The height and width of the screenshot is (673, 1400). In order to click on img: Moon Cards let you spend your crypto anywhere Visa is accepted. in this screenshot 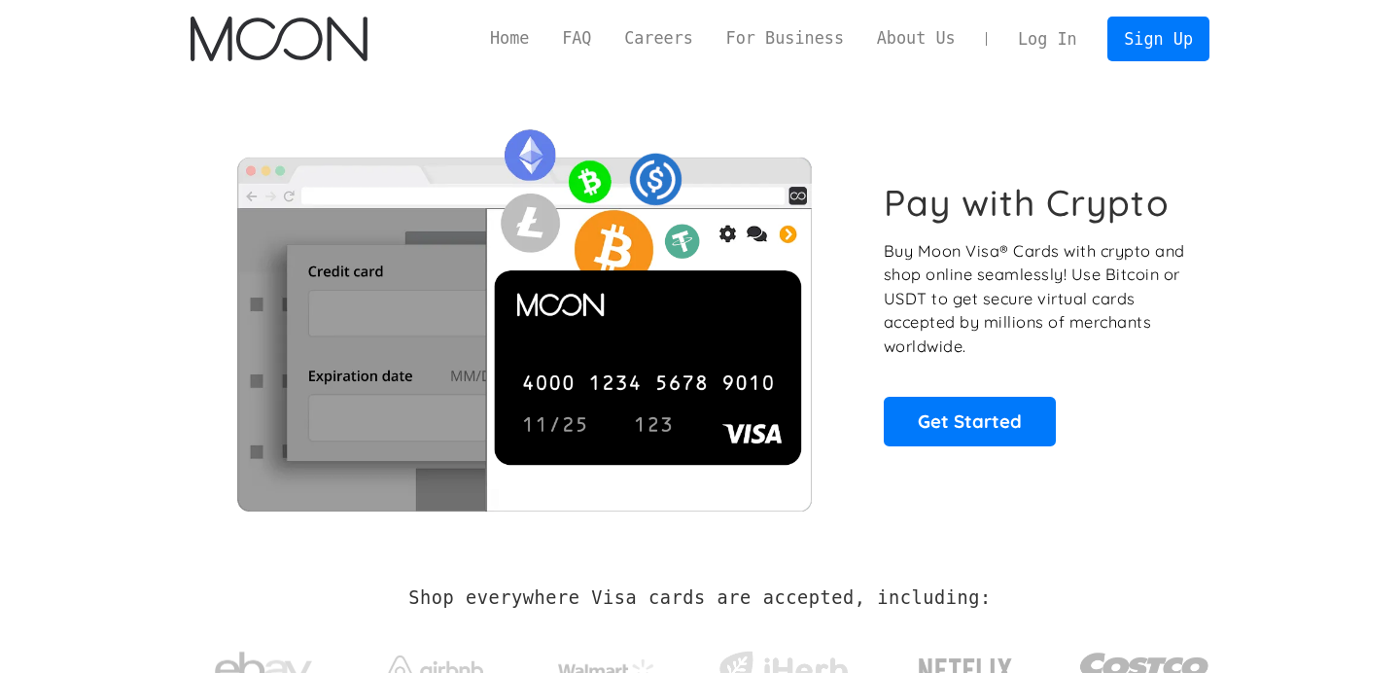, I will do `click(523, 313)`.